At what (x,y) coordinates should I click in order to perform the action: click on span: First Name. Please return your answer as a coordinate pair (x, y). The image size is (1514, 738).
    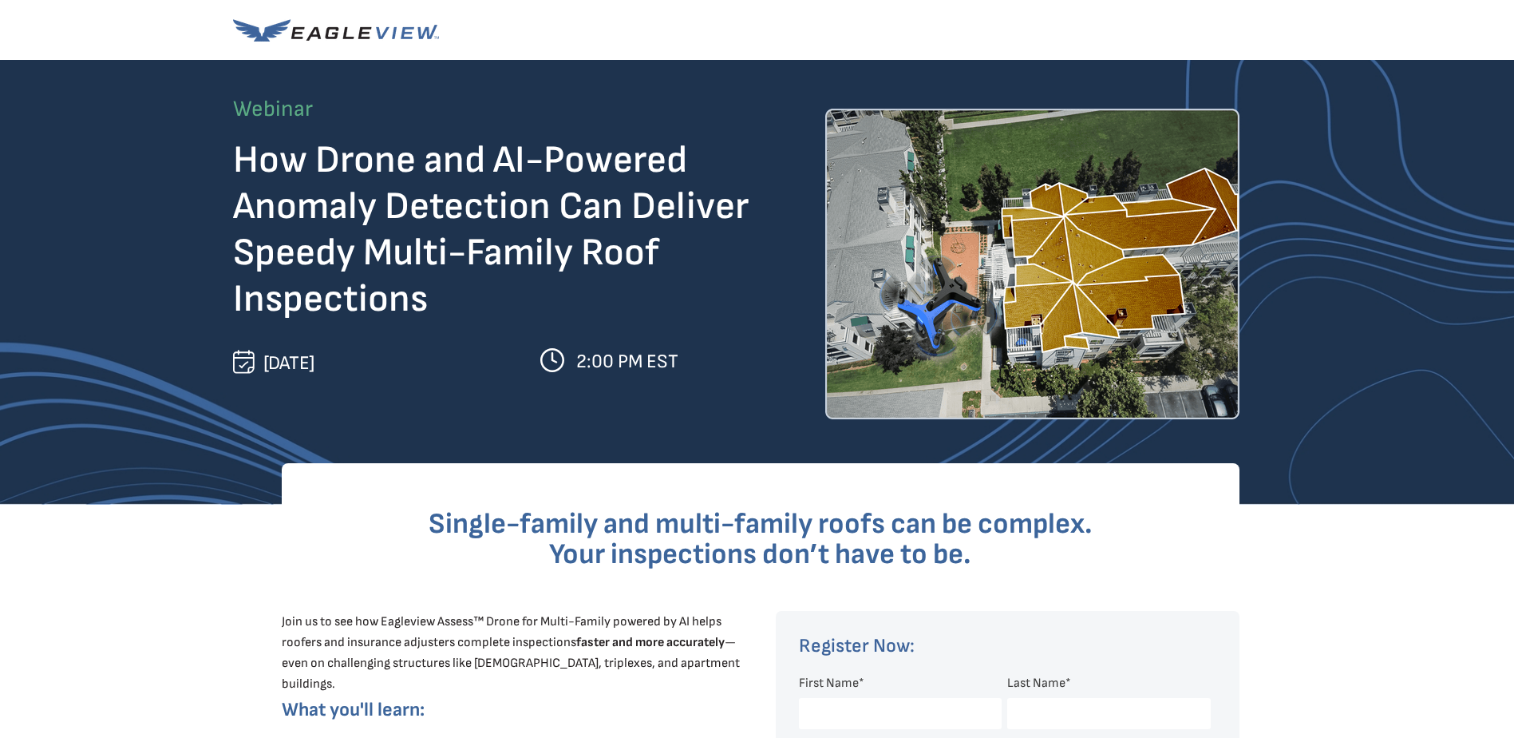
    Looking at the image, I should click on (829, 682).